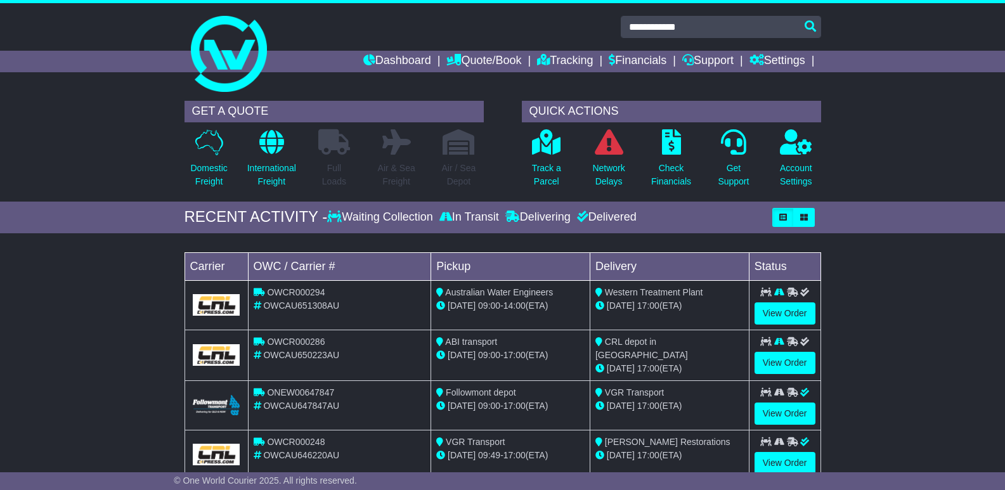 This screenshot has width=1005, height=490. I want to click on span: ONEW00647847, so click(300, 392).